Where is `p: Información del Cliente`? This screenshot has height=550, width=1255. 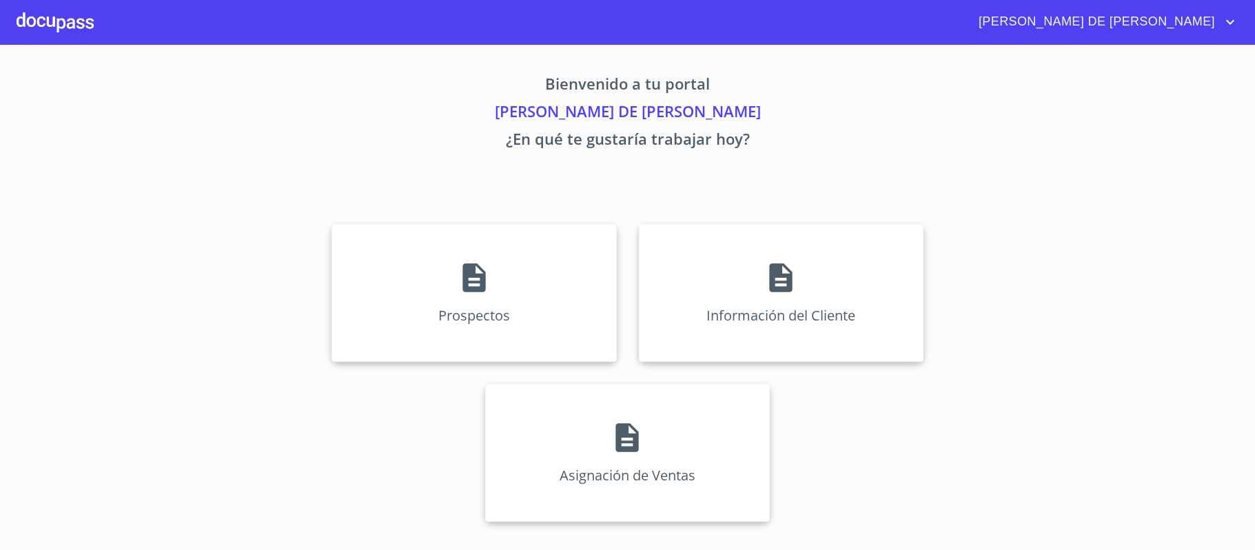 p: Información del Cliente is located at coordinates (781, 315).